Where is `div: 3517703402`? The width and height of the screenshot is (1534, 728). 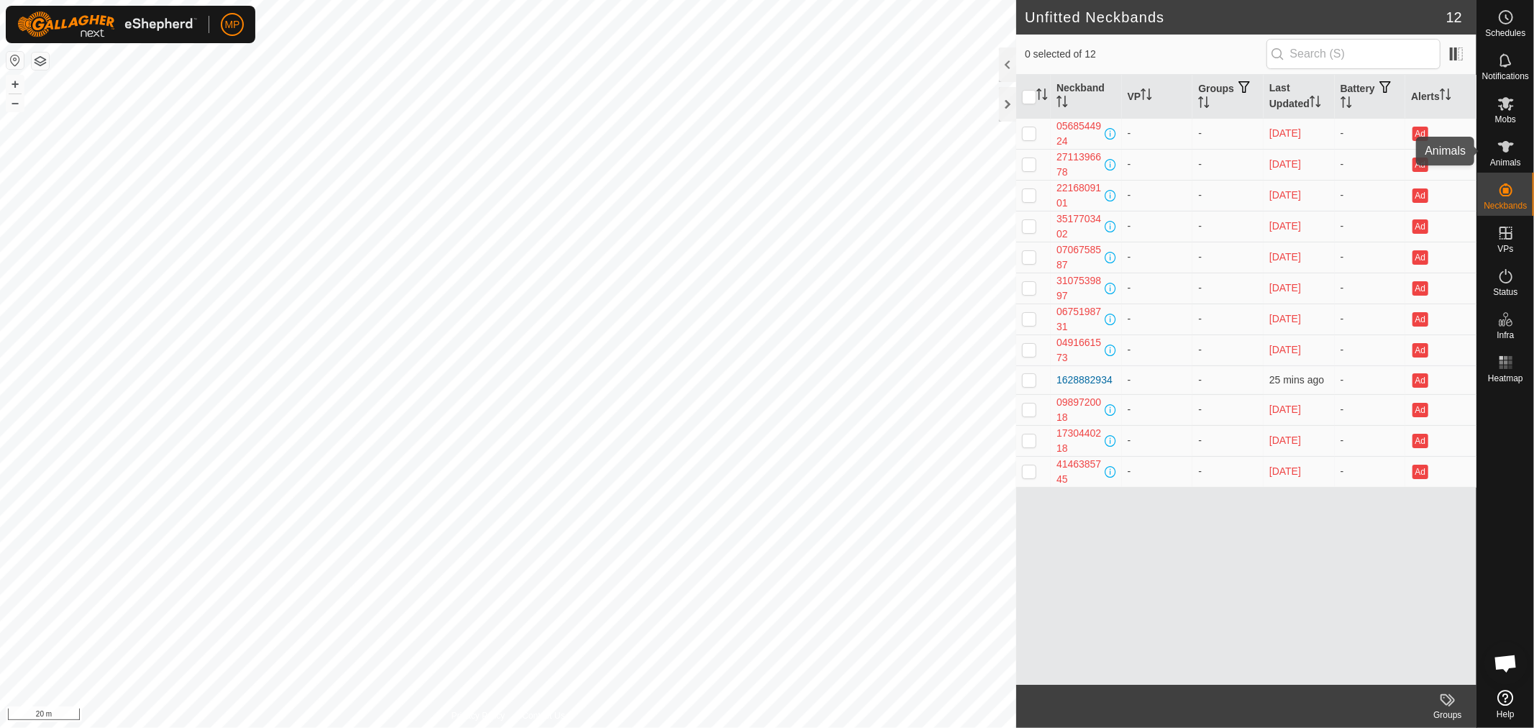
div: 3517703402 is located at coordinates (1079, 227).